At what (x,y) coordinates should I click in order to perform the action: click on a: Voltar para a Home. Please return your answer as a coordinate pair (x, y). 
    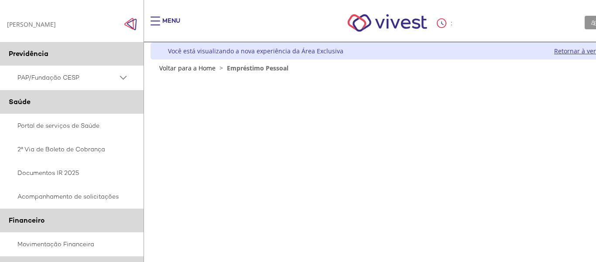
    Looking at the image, I should click on (187, 68).